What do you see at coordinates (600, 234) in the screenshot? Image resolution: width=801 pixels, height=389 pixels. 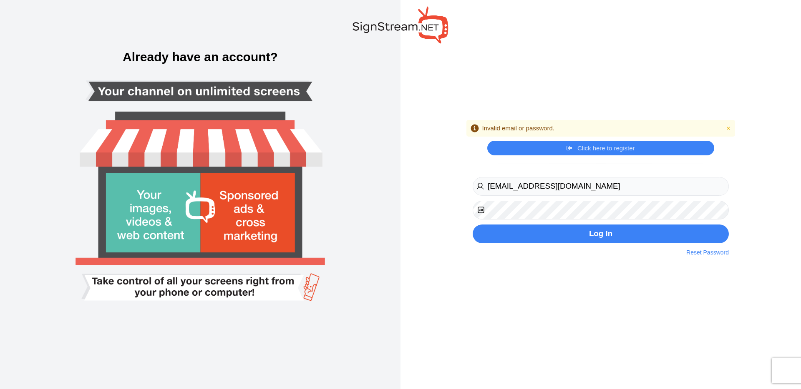 I see `button: Log In` at bounding box center [600, 234].